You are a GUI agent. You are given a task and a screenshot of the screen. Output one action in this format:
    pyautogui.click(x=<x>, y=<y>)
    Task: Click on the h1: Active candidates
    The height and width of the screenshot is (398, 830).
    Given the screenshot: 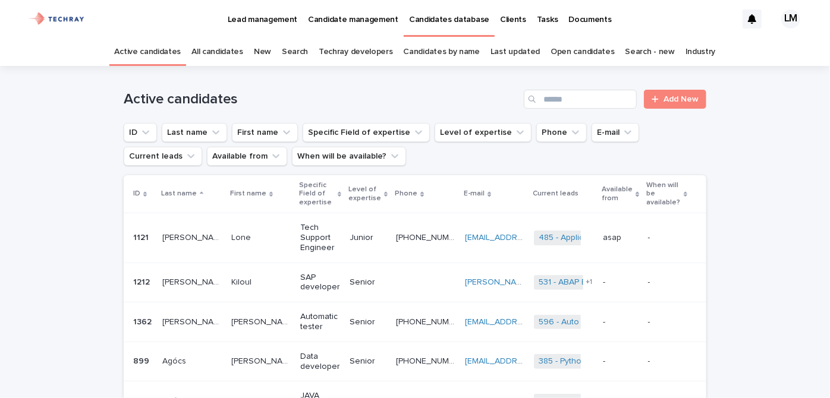 What is the action you would take?
    pyautogui.click(x=321, y=99)
    